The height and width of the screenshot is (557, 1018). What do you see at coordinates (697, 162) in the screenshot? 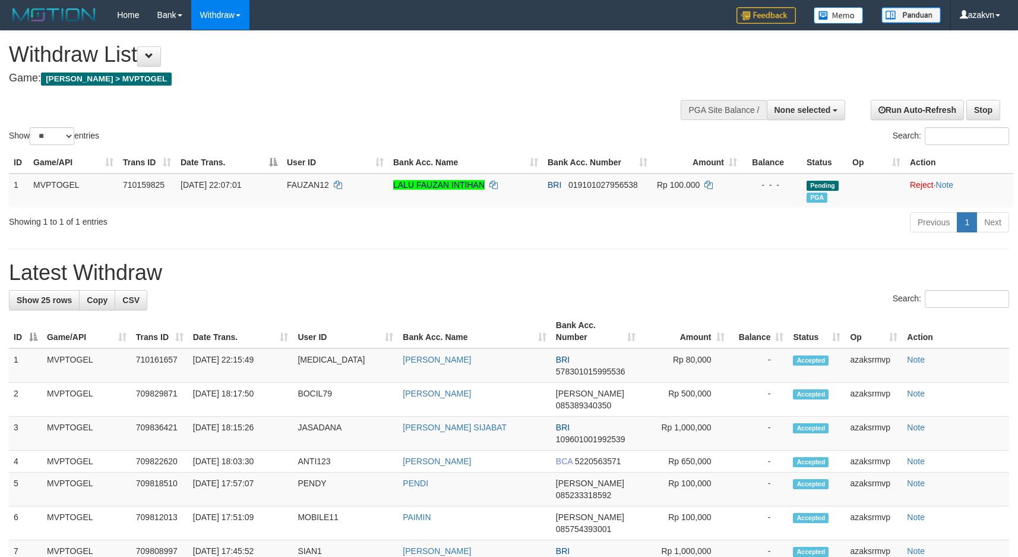
I see `th: Amount: activate to sort column ascending` at bounding box center [697, 162].